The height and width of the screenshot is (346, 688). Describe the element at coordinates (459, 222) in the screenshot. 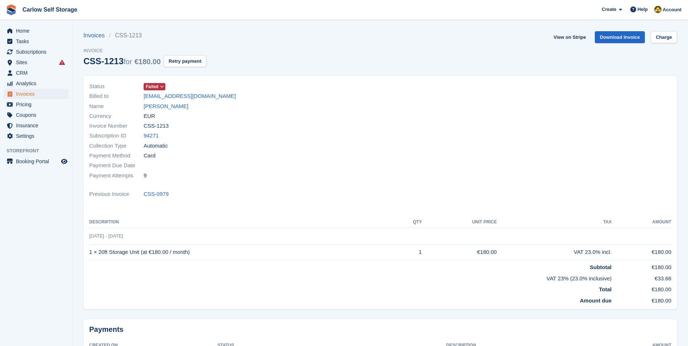

I see `th: Unit Price` at that location.